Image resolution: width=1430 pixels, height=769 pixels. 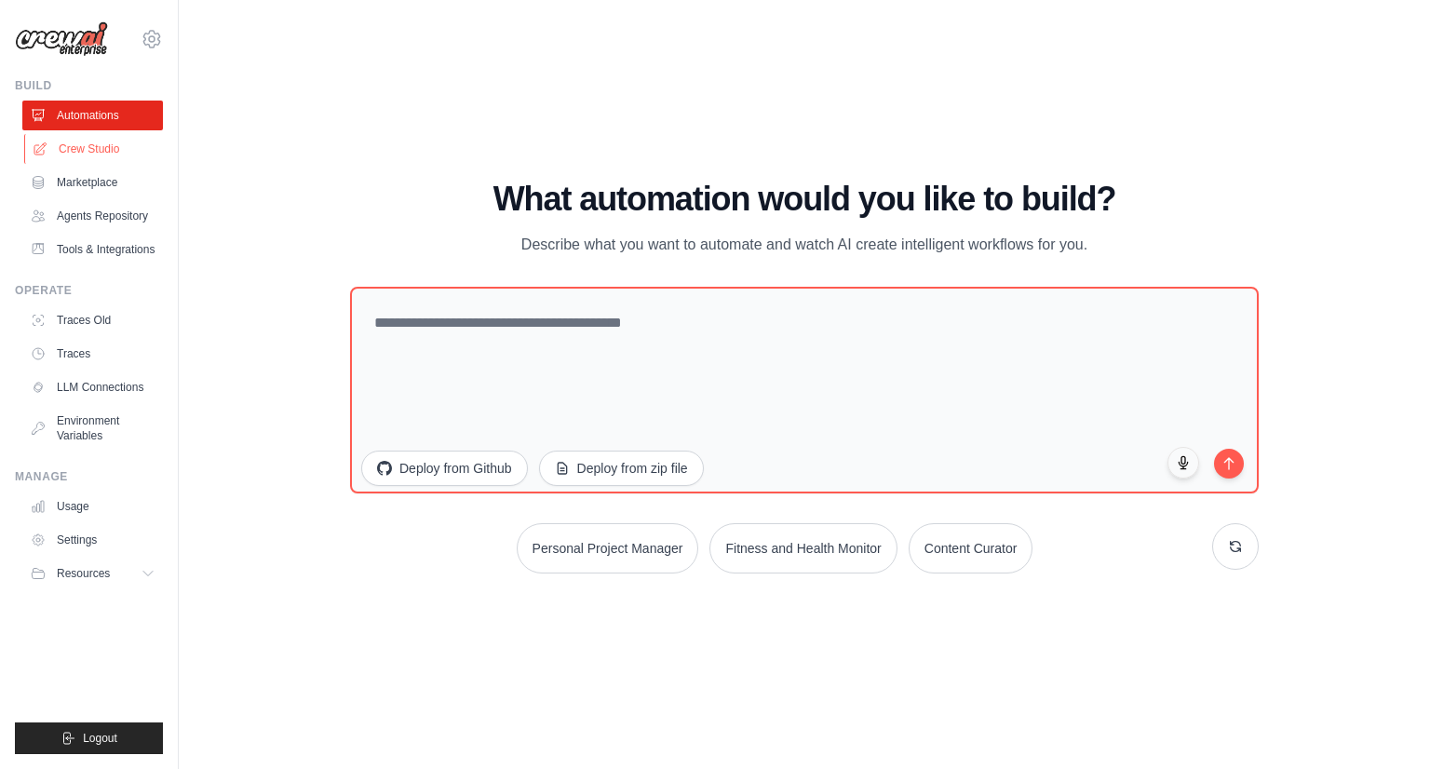 I want to click on a: LLM Connections, so click(x=92, y=387).